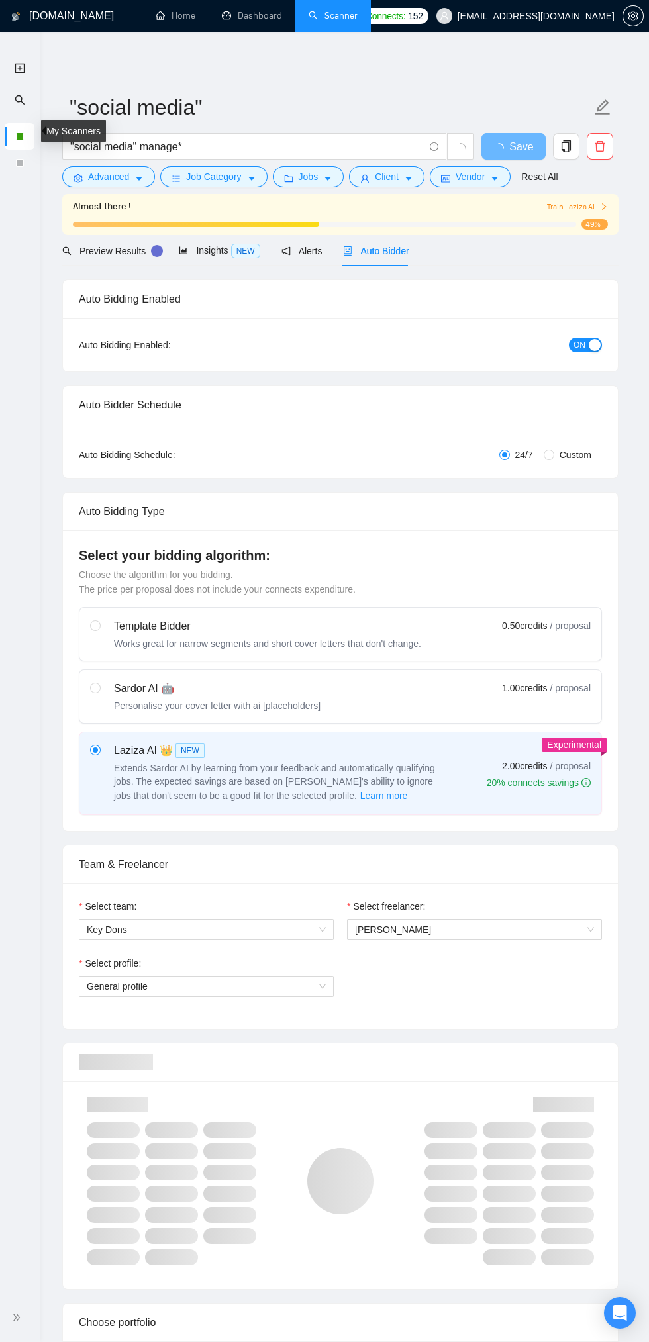 This screenshot has width=649, height=1342. Describe the element at coordinates (176, 178) in the screenshot. I see `span: bars` at that location.